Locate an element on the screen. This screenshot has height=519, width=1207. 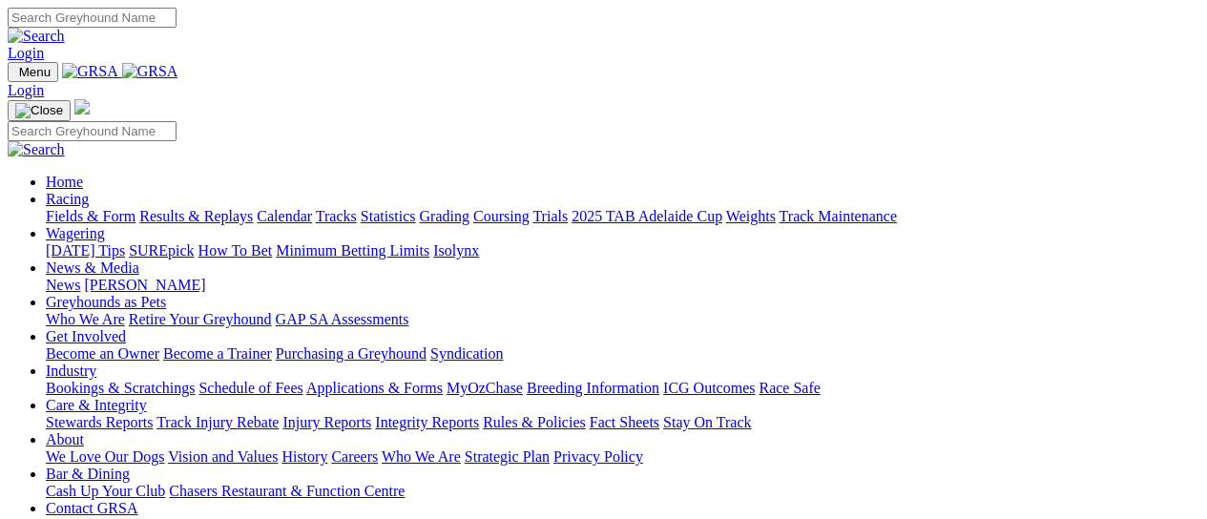
a: Care & Integrity is located at coordinates (96, 404).